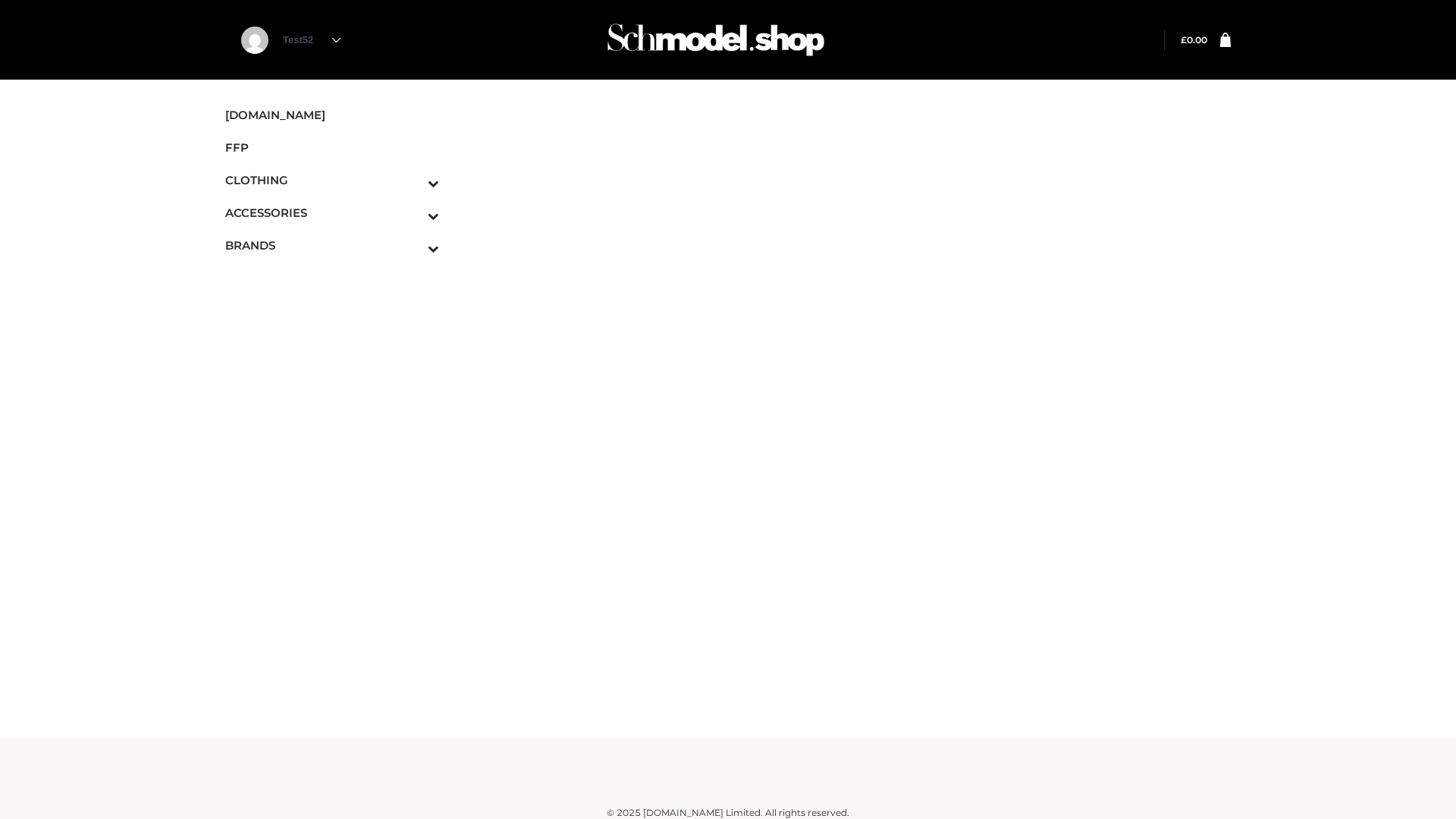  Describe the element at coordinates (716, 40) in the screenshot. I see `img: Schmodel Admin 964` at that location.